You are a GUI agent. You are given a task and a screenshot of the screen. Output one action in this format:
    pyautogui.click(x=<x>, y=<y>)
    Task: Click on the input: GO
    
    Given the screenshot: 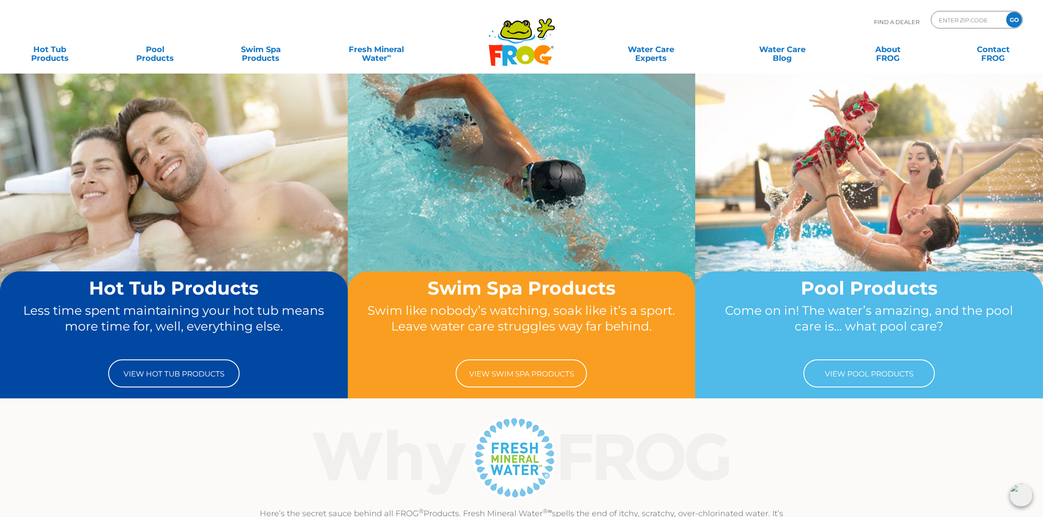 What is the action you would take?
    pyautogui.click(x=1014, y=20)
    